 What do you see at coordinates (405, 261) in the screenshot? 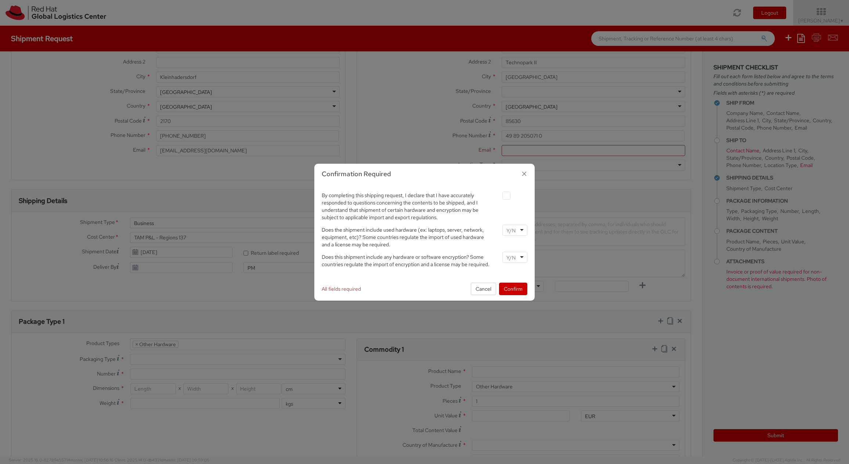
I see `span: Does this shipment include any hardware or software encryption? Some countries regulate the impor...` at bounding box center [405, 261].